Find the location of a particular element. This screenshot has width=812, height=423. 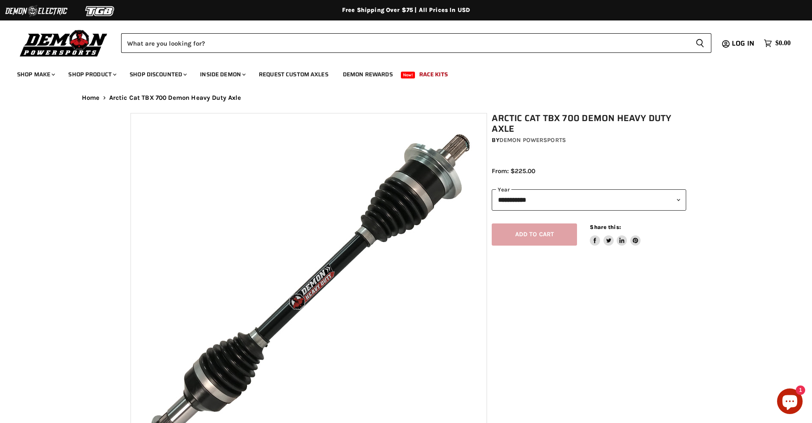

a: $0.00 is located at coordinates (777, 43).